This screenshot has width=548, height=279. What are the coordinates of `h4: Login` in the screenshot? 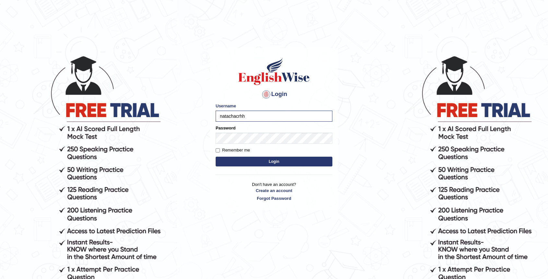 It's located at (274, 94).